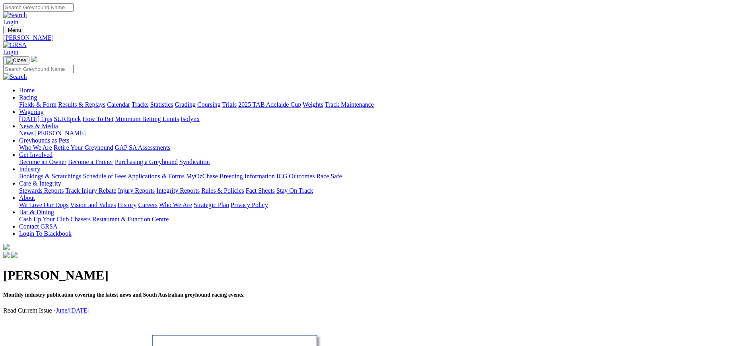 This screenshot has width=756, height=346. I want to click on span: Monthly industry publication covering the latest news and South Australian greyhound racing events., so click(124, 294).